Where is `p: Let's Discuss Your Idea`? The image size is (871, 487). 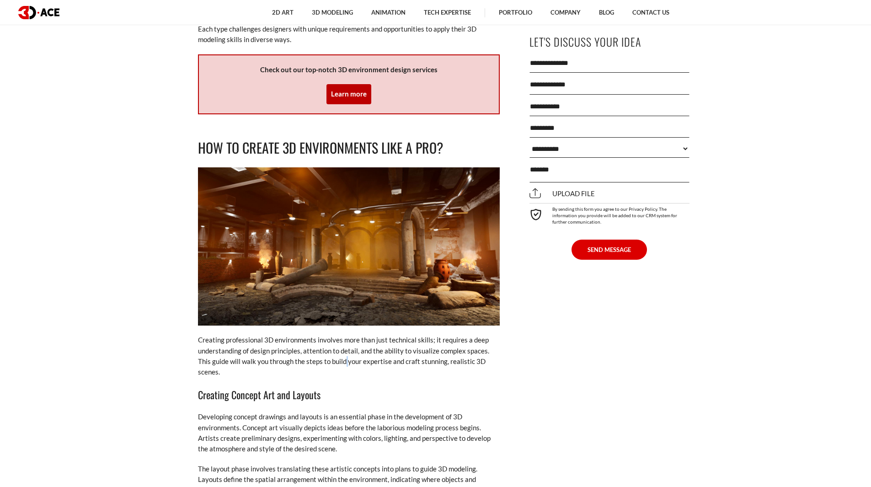
p: Let's Discuss Your Idea is located at coordinates (609, 42).